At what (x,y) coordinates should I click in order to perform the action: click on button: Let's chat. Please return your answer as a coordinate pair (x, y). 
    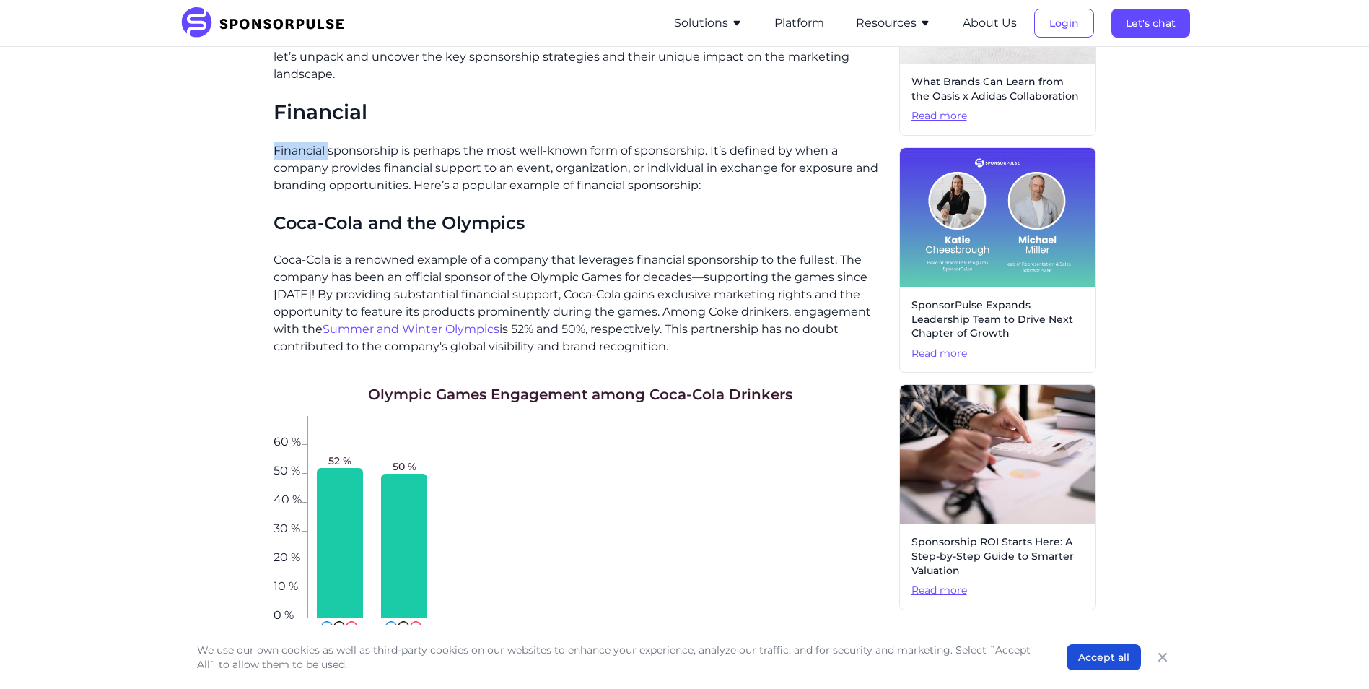
    Looking at the image, I should click on (1150, 23).